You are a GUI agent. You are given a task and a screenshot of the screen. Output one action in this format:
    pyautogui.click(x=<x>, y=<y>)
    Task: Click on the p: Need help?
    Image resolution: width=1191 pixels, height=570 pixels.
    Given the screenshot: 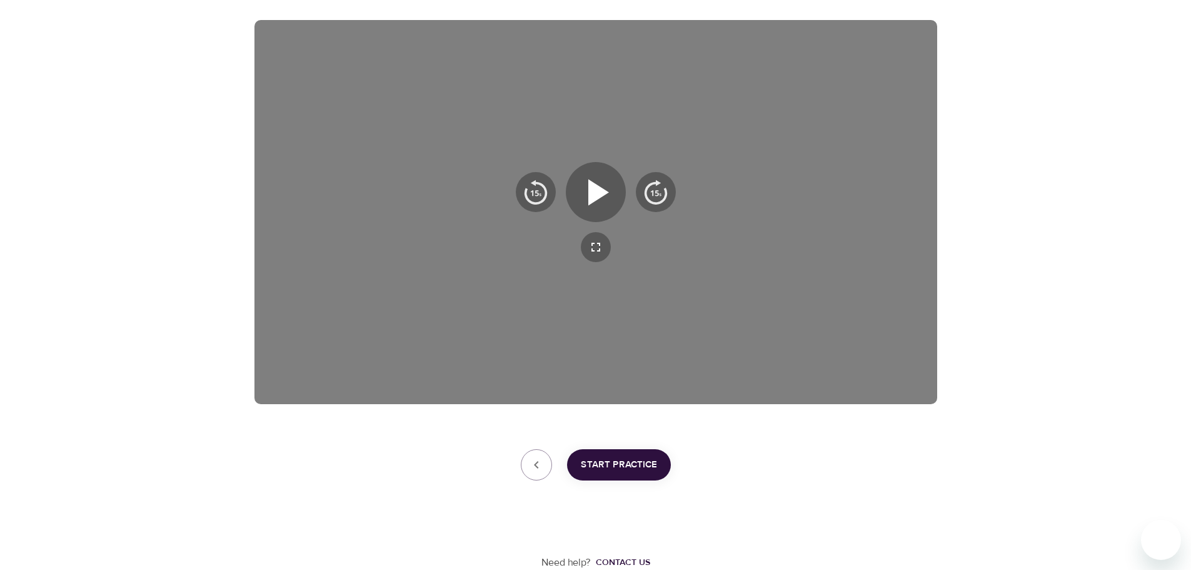 What is the action you would take?
    pyautogui.click(x=566, y=562)
    